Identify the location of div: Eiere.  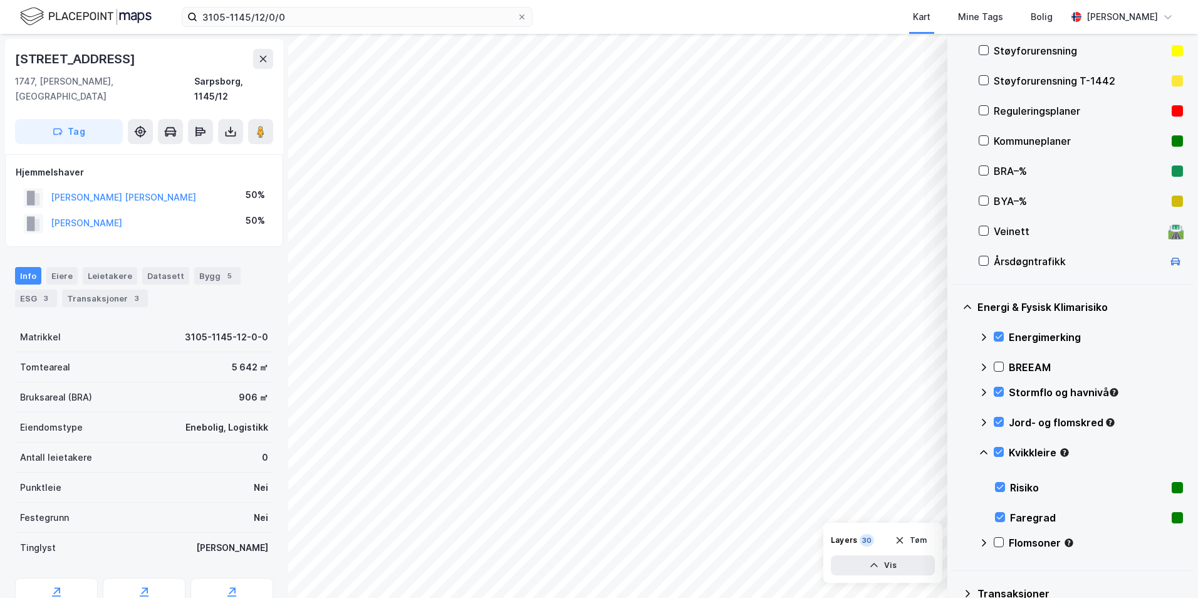
(62, 276).